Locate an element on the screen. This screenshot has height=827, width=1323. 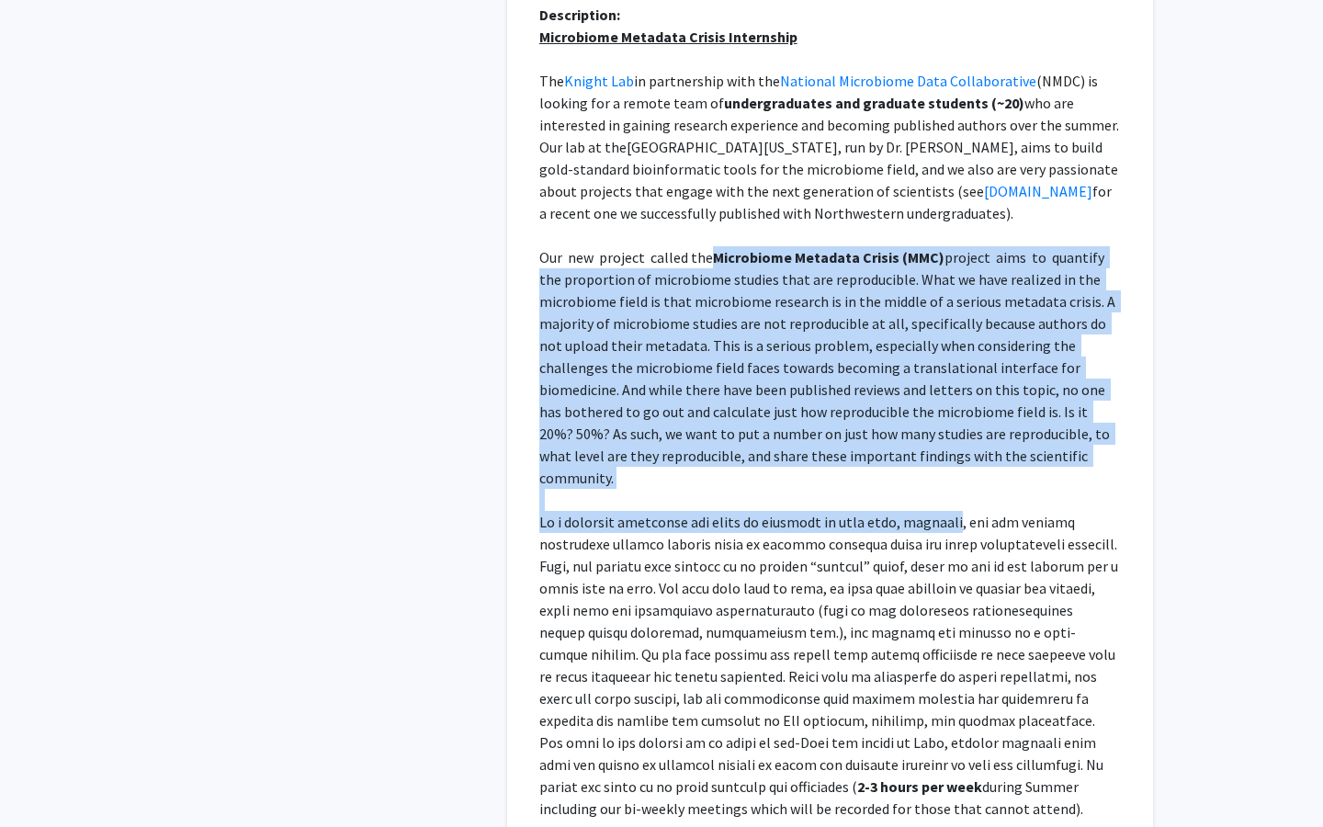
a: National Microbiome Data Collaborative is located at coordinates (908, 81).